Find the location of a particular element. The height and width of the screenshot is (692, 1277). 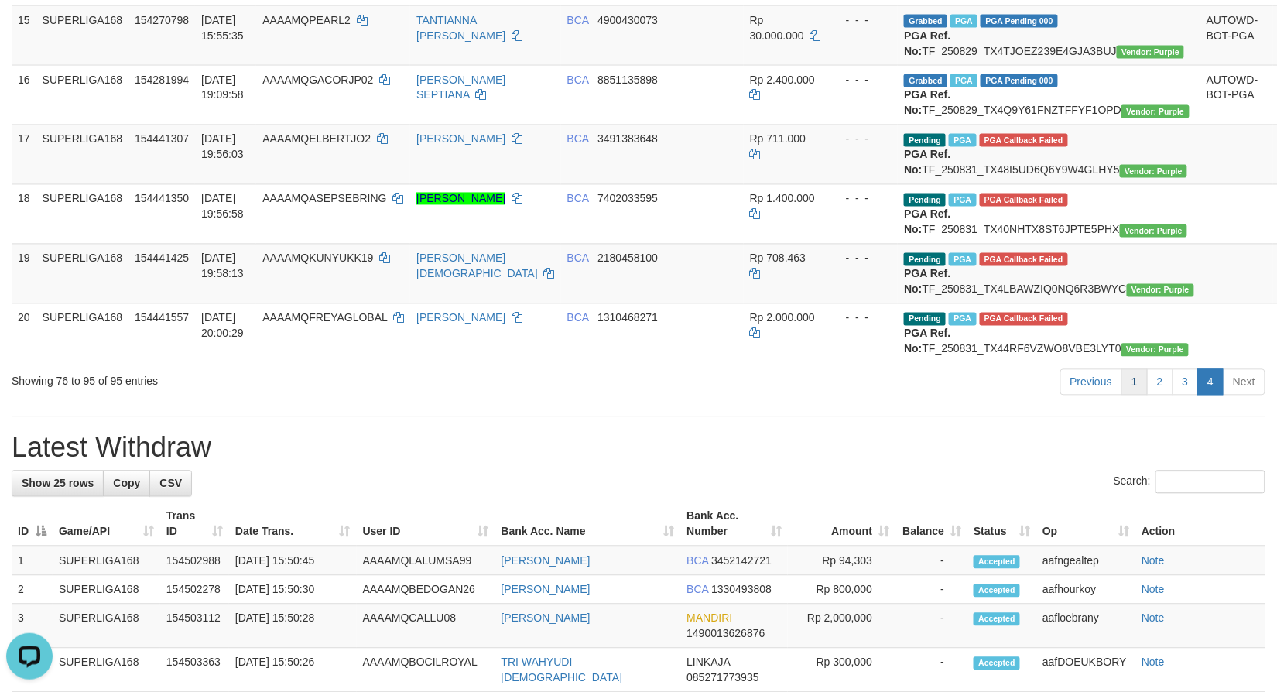

span: Copy 3452142721 to clipboard is located at coordinates (741, 561).